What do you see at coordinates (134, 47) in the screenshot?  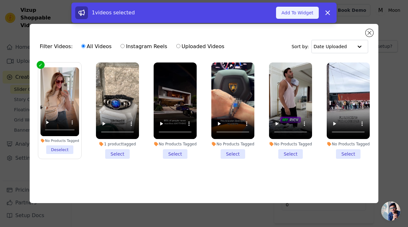 I see `div: Filter Videos:` at bounding box center [134, 47].